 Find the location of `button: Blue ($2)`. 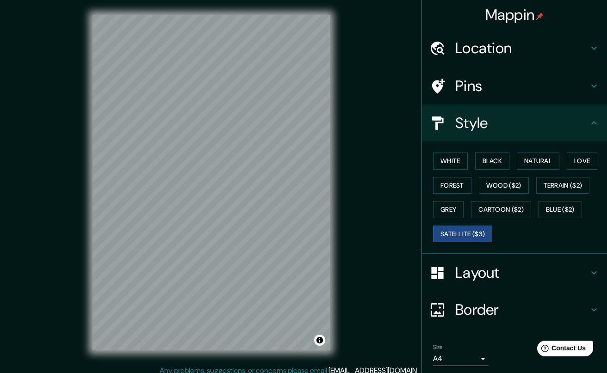

button: Blue ($2) is located at coordinates (560, 209).